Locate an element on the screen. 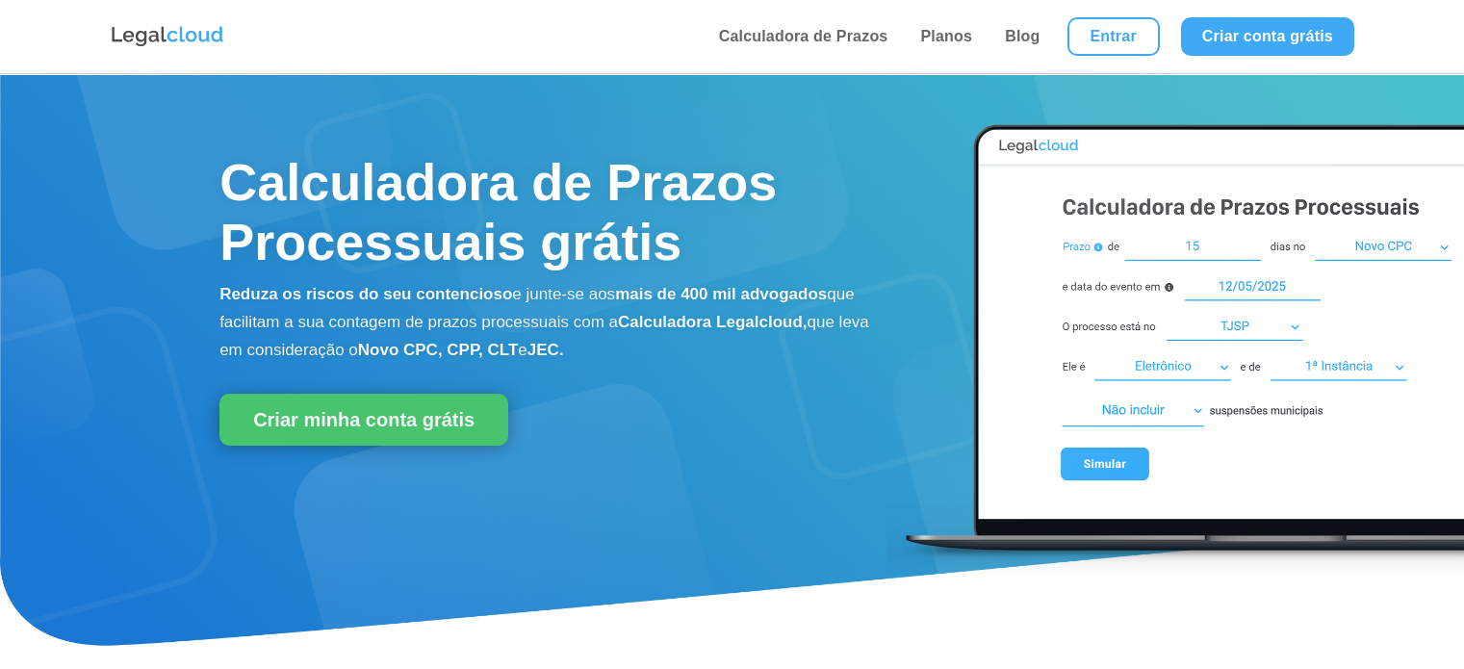  img: Calculadora de Prazos Processuais Legalcloud is located at coordinates (1176, 340).